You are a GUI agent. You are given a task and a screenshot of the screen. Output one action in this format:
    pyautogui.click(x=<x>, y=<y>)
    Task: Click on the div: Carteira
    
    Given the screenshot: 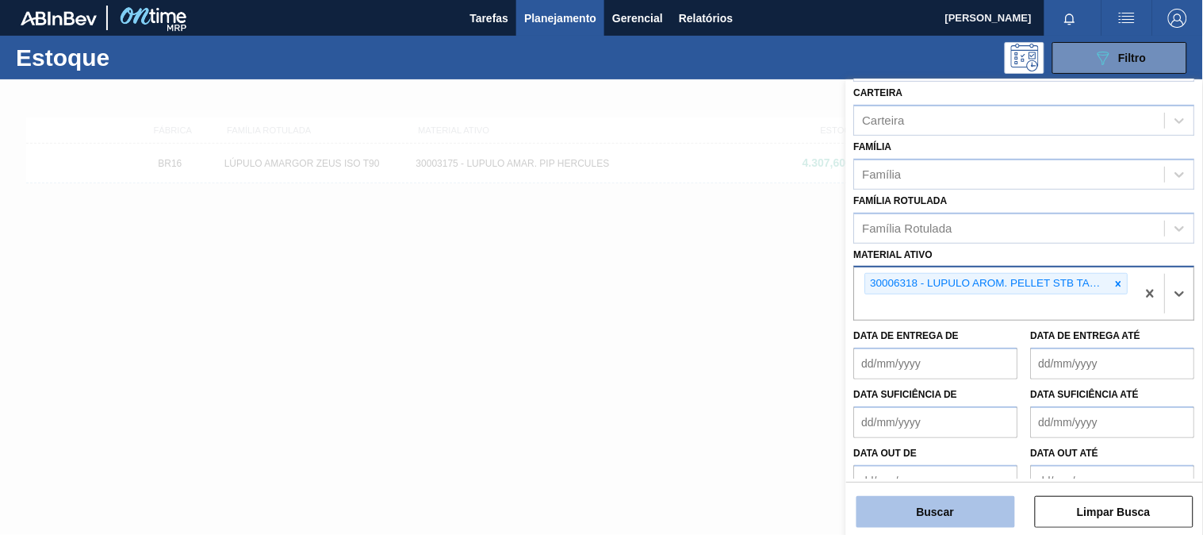 What is the action you would take?
    pyautogui.click(x=884, y=120)
    